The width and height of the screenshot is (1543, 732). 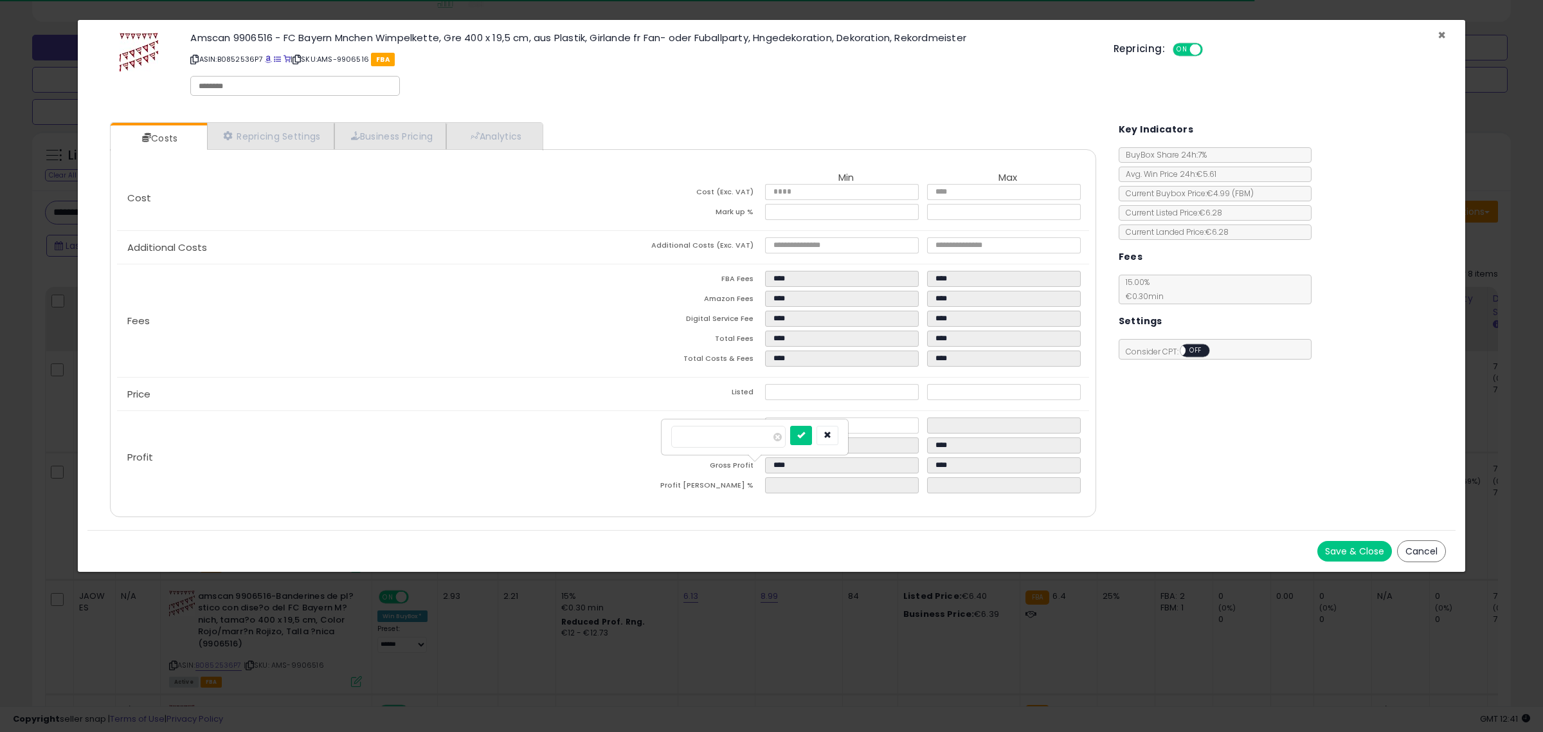 I want to click on td: FBA Fees, so click(x=684, y=280).